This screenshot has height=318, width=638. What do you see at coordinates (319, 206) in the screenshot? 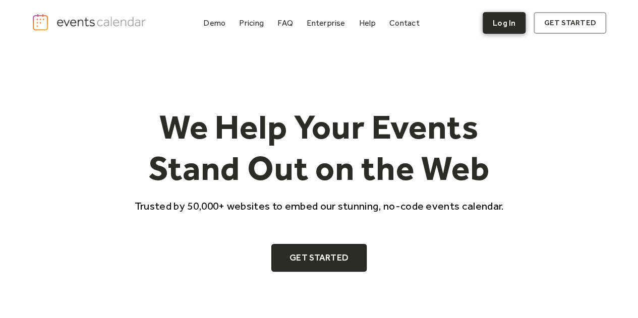
I see `p: Trusted by 50,000+ websites to embed our stunning, no-code events calendar.` at bounding box center [319, 206].